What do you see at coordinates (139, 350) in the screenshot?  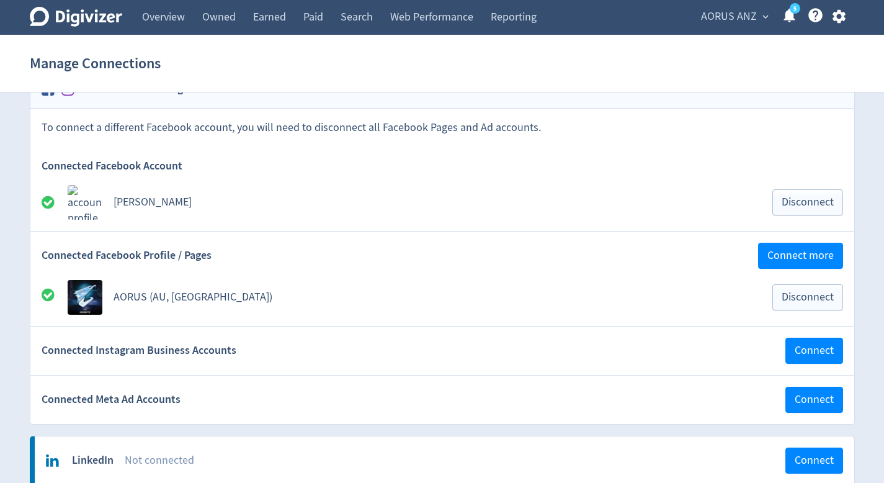 I see `span: Connected Instagram Business Accounts` at bounding box center [139, 350].